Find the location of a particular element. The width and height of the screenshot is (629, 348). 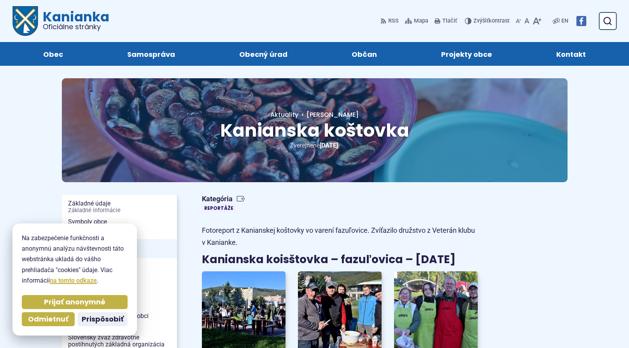

span: Odmietnuť is located at coordinates (48, 319).